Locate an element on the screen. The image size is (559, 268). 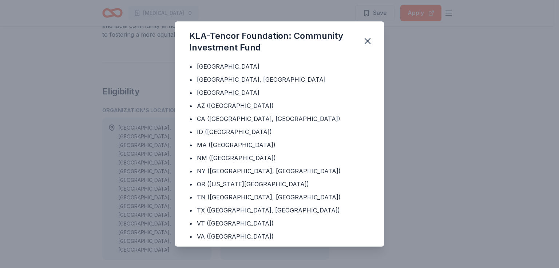
div: KLA-Tencor Foundation: Community Investment Fund is located at coordinates (271, 42).